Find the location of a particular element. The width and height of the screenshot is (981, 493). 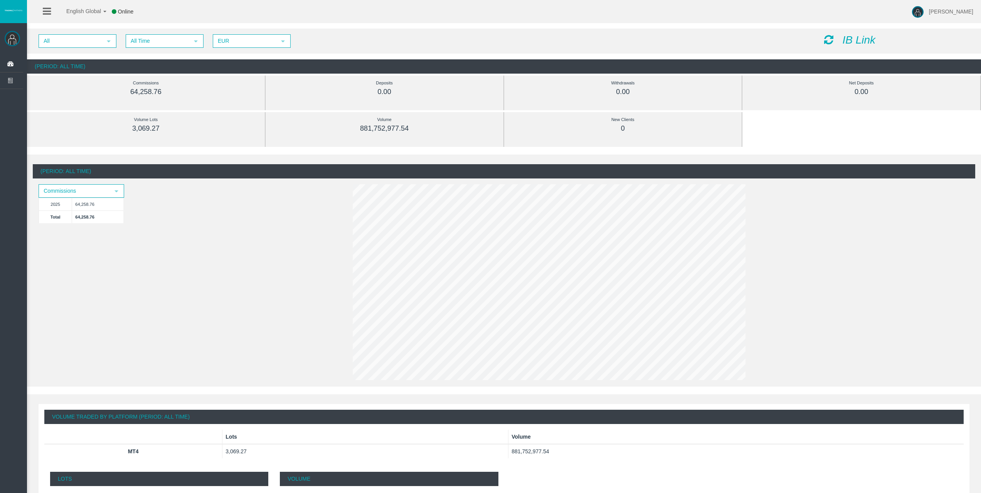

td: 3,069.27 is located at coordinates (365, 451).